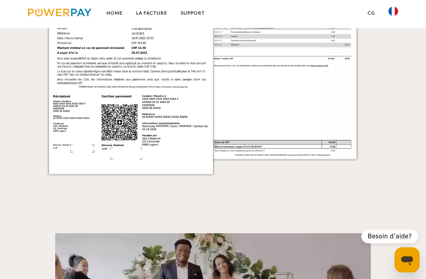 The height and width of the screenshot is (279, 426). Describe the element at coordinates (393, 11) in the screenshot. I see `img: fr` at that location.